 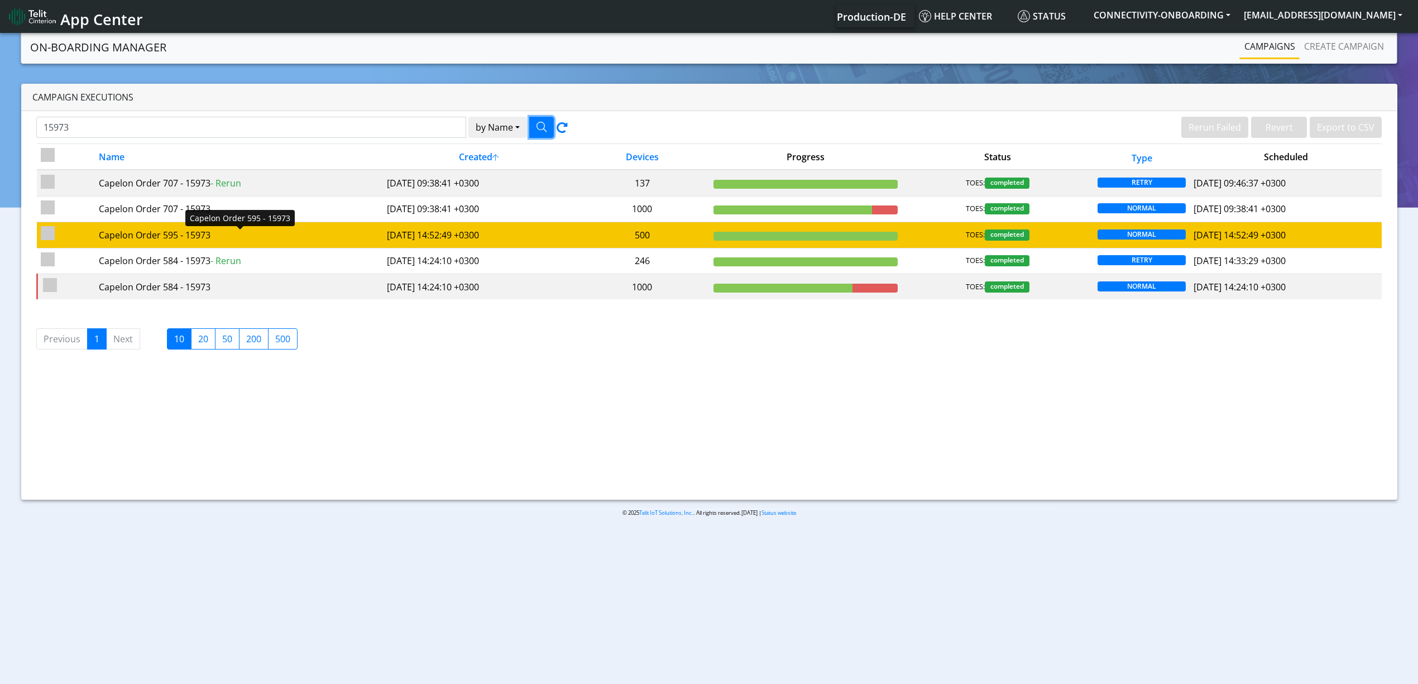 I want to click on button: Export to CSV, so click(x=1346, y=127).